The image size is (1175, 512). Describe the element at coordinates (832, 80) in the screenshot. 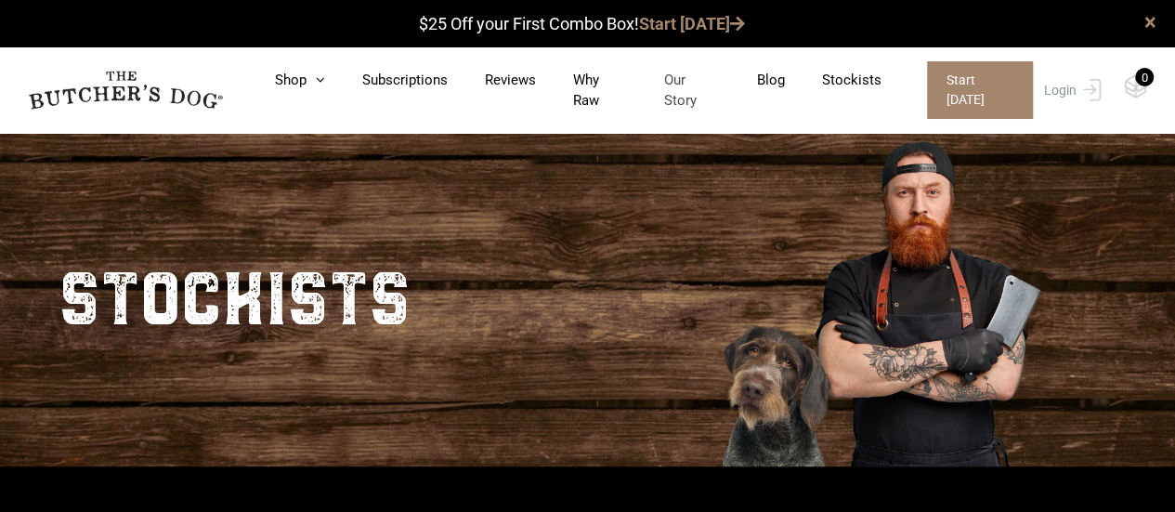

I see `a: Stockists` at that location.